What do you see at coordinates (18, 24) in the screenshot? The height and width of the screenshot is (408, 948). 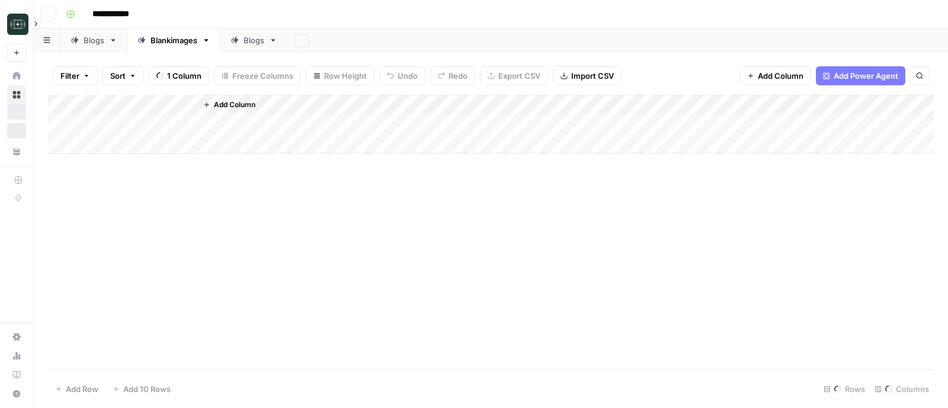 I see `img: Catalyst Logo` at bounding box center [18, 24].